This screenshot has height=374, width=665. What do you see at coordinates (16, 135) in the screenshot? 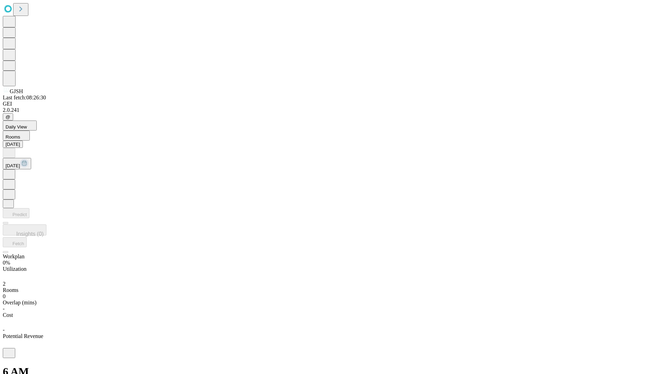
I see `button: Rooms` at bounding box center [16, 135].